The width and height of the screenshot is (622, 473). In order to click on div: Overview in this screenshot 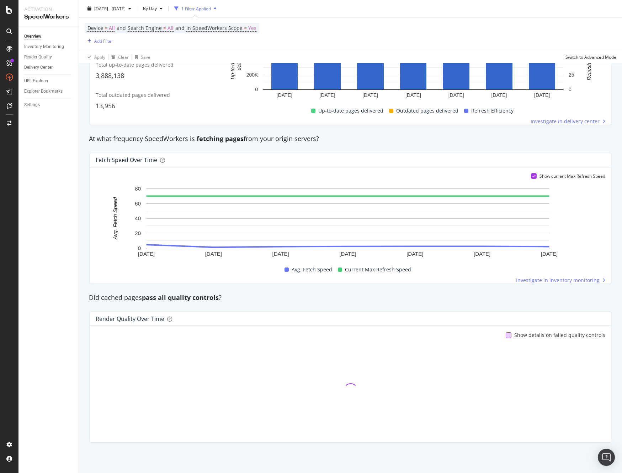, I will do `click(33, 36)`.